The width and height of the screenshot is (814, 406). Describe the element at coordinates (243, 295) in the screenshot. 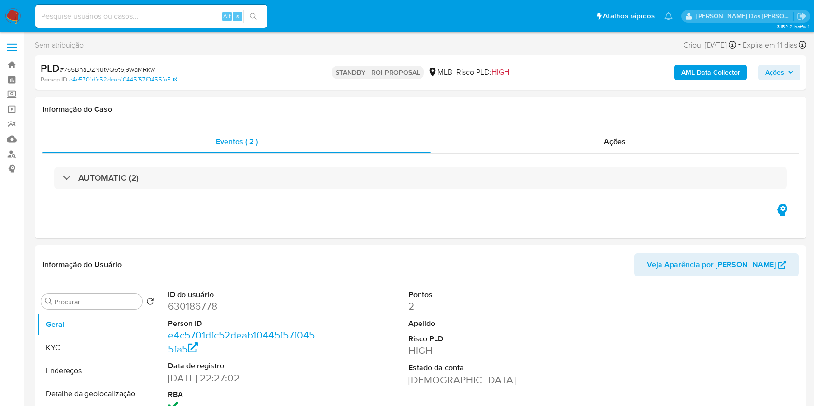

I see `dt: ID do usuário` at that location.